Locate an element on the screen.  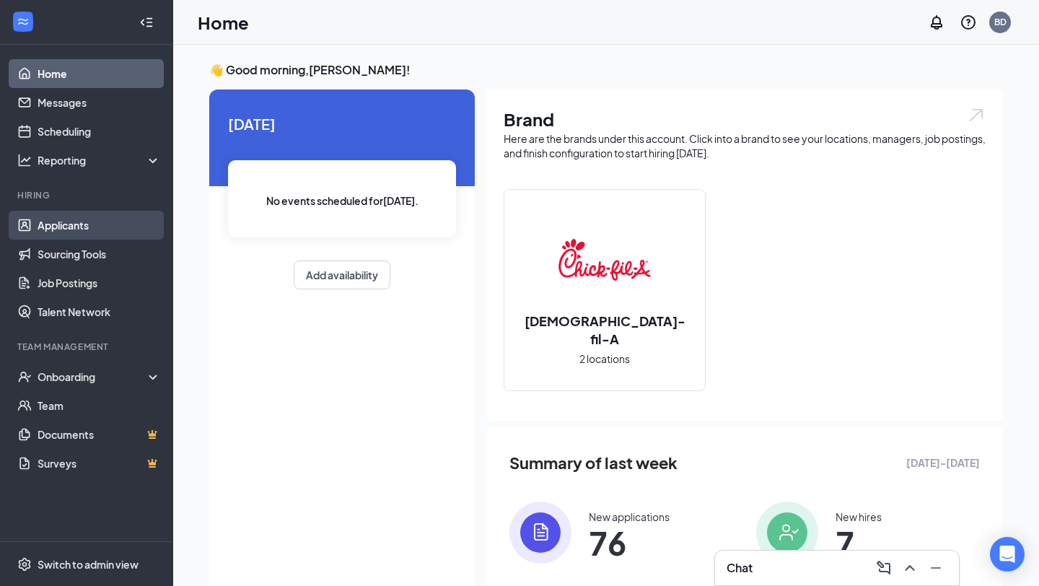
div: Reporting is located at coordinates (100, 160).